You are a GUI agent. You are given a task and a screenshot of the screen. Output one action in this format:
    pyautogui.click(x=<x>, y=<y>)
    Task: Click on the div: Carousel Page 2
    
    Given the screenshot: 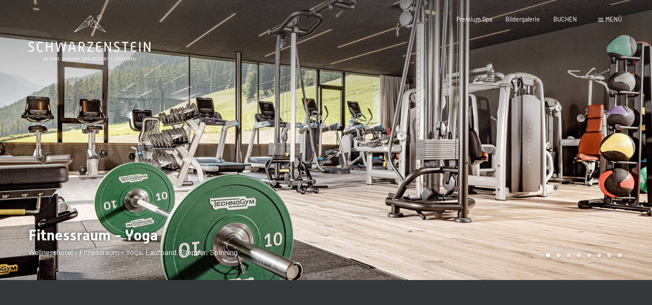 What is the action you would take?
    pyautogui.click(x=558, y=256)
    